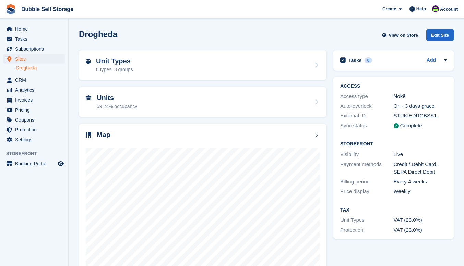 This screenshot has height=266, width=464. Describe the element at coordinates (368, 60) in the screenshot. I see `div: 0` at that location.